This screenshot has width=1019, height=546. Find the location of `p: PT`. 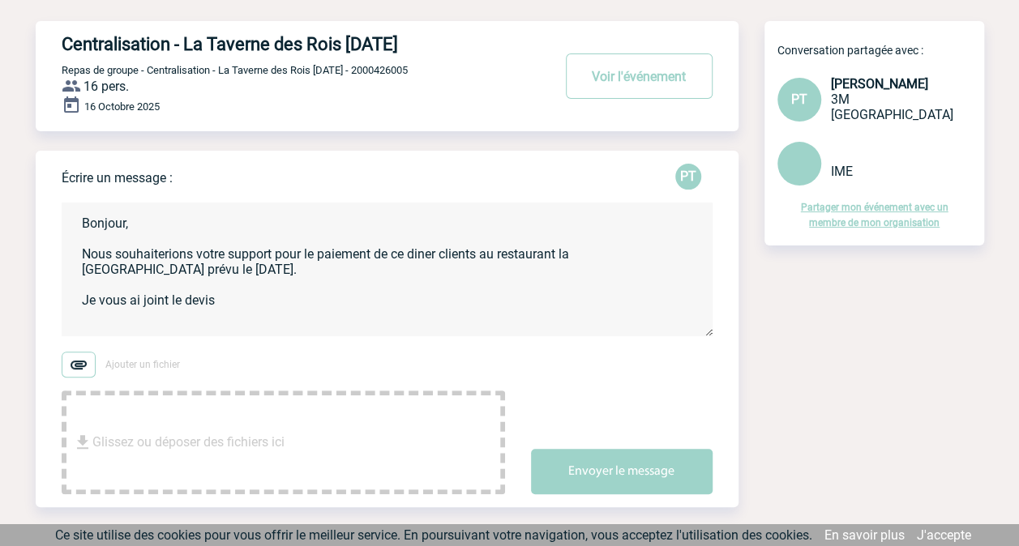

p: PT is located at coordinates (688, 177).